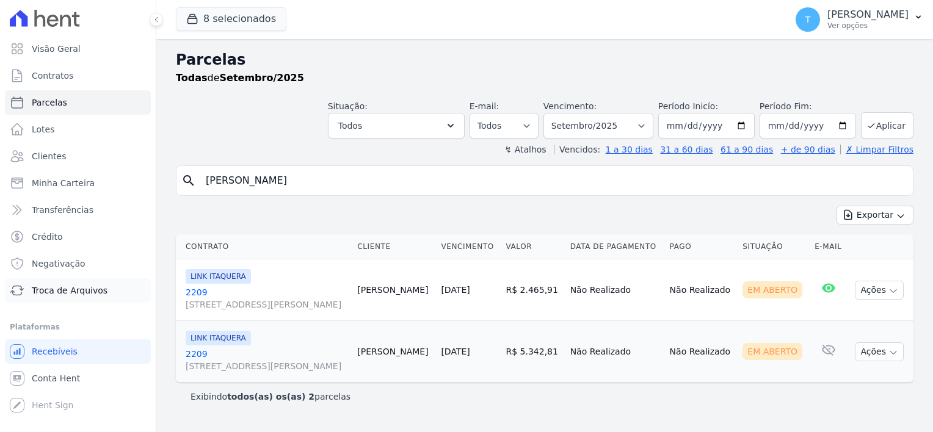 The image size is (933, 432). Describe the element at coordinates (63, 183) in the screenshot. I see `span: Minha Carteira` at that location.